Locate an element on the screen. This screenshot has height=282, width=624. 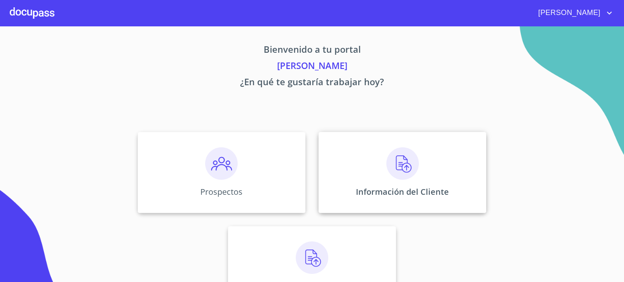
p: Prospectos is located at coordinates (221, 192).